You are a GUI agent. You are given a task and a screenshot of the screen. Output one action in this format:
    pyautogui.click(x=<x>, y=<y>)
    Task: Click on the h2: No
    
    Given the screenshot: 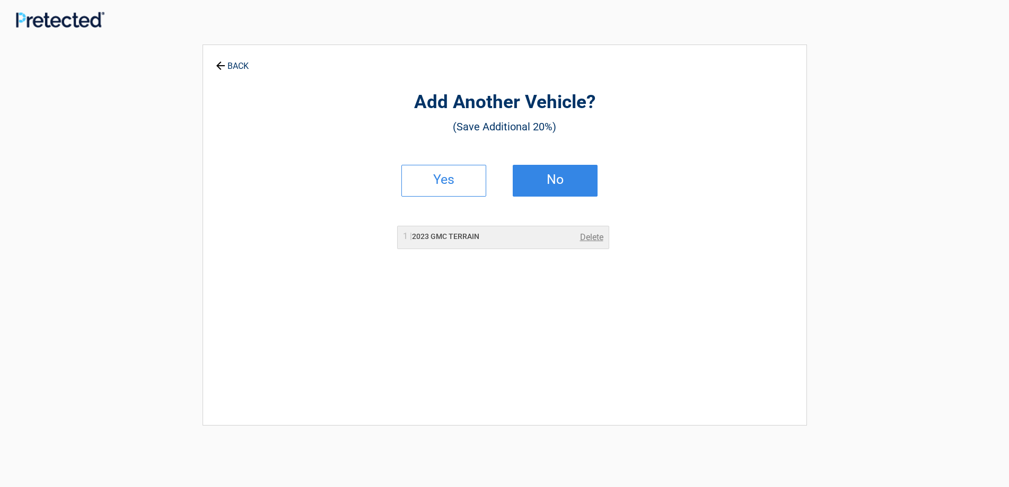 What is the action you would take?
    pyautogui.click(x=555, y=180)
    